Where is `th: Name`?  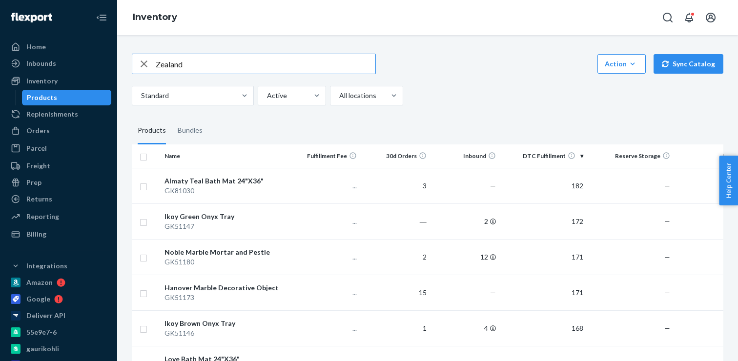 th: Name is located at coordinates (225, 156).